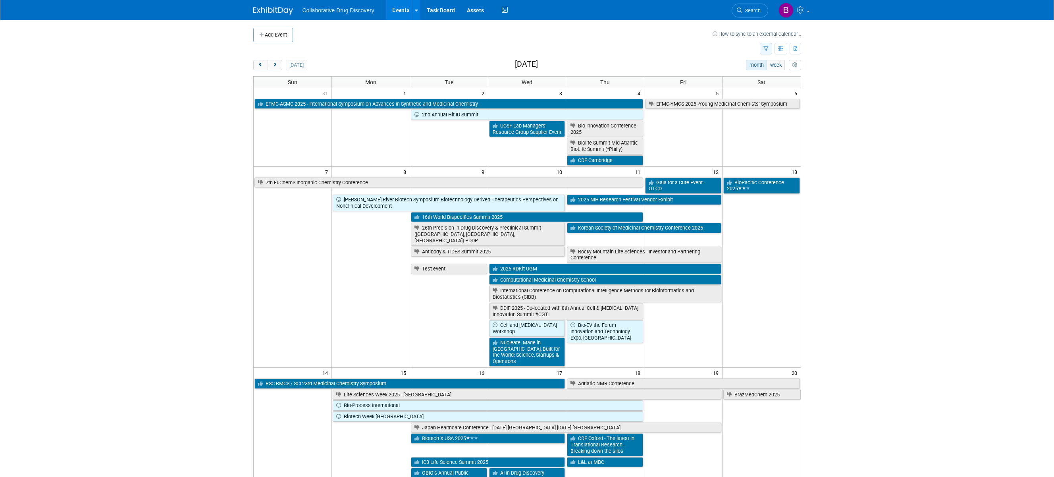 Image resolution: width=1054 pixels, height=477 pixels. Describe the element at coordinates (605, 160) in the screenshot. I see `a: CDF Cambridge` at that location.